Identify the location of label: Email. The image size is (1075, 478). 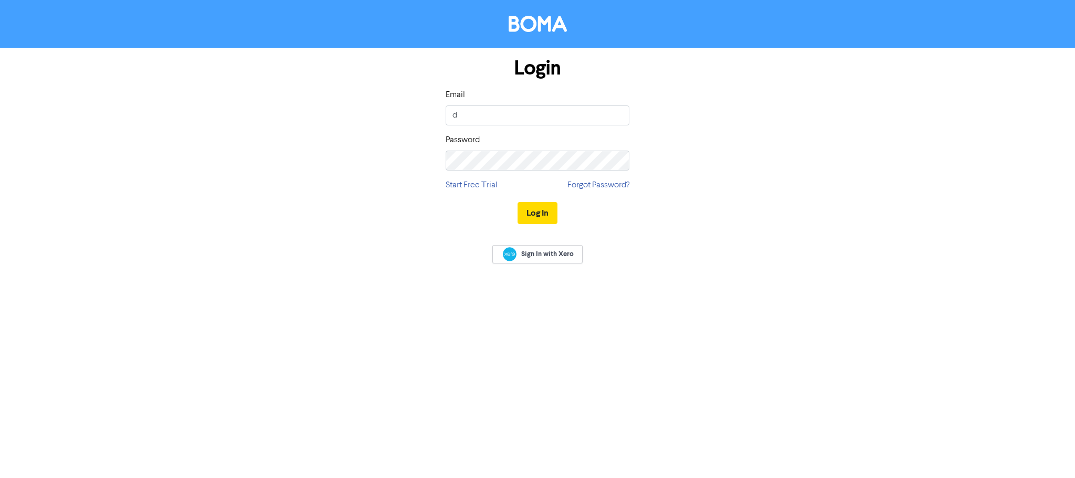
(455, 95).